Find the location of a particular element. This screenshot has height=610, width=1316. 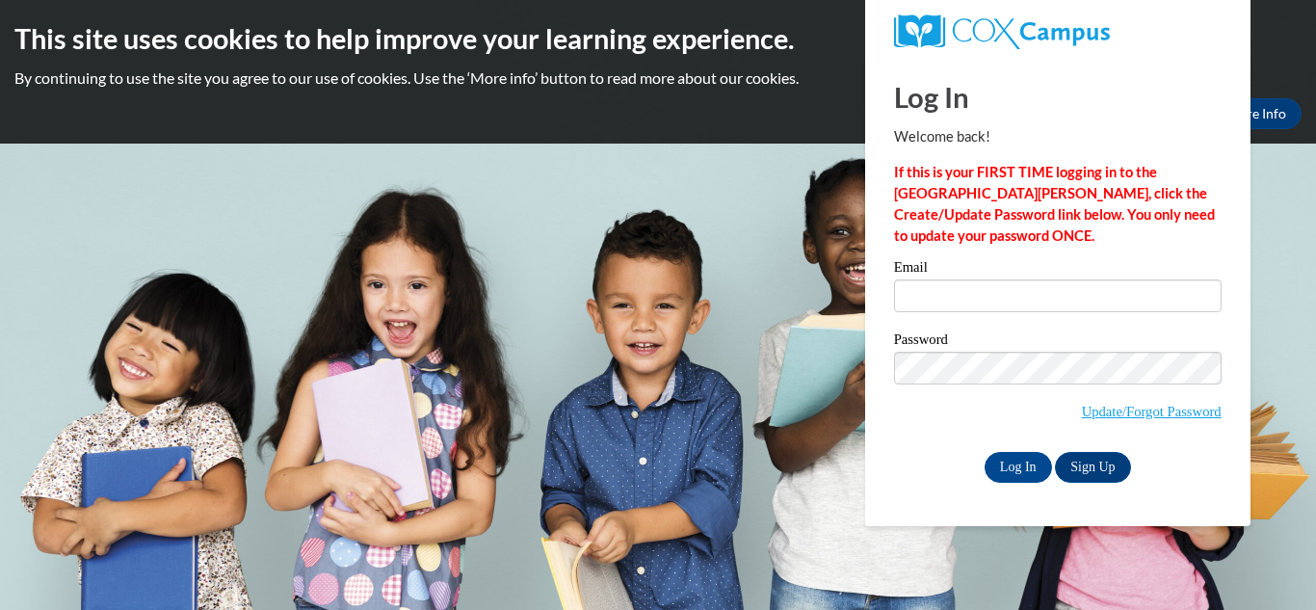

img: COX Campus is located at coordinates (1002, 32).